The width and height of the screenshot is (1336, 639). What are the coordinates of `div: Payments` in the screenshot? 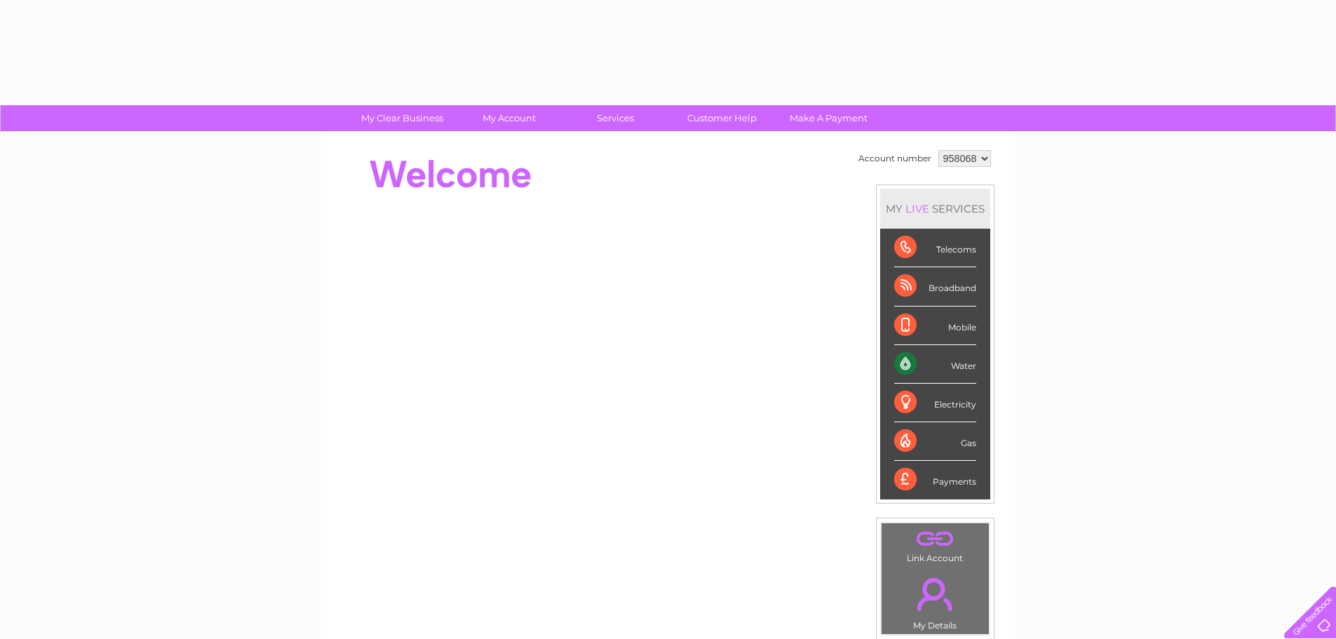 It's located at (935, 480).